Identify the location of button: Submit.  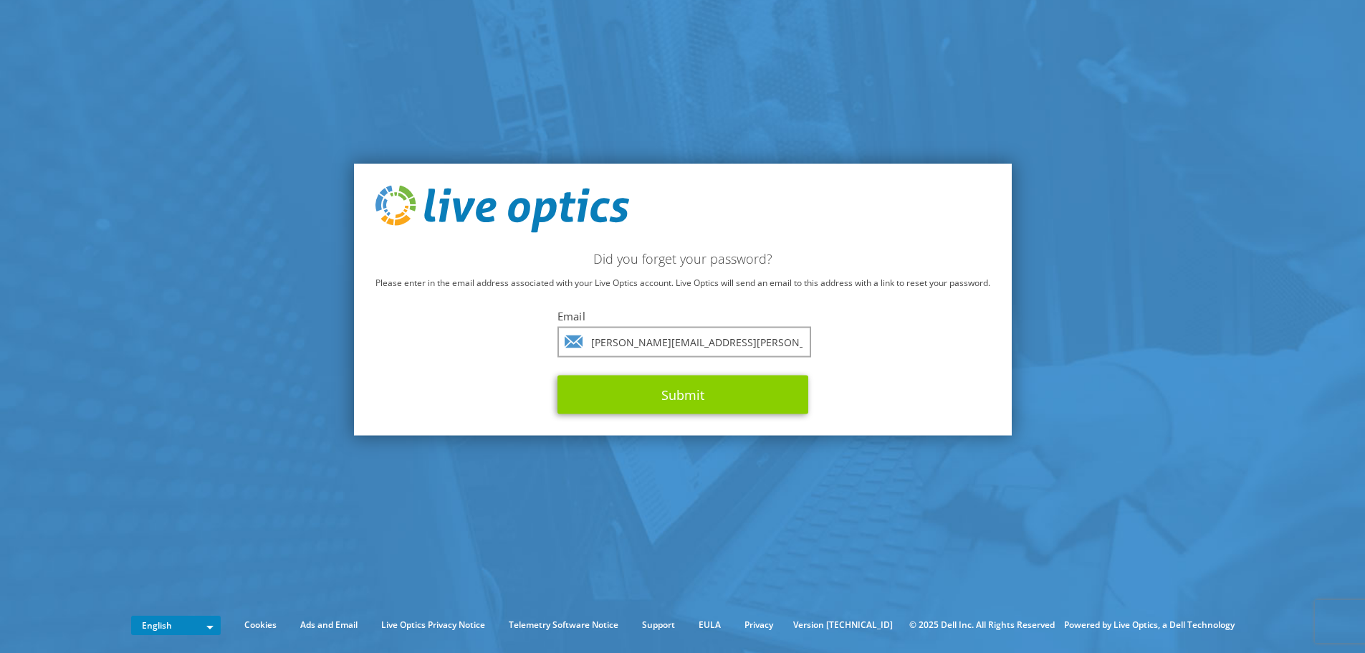
(683, 394).